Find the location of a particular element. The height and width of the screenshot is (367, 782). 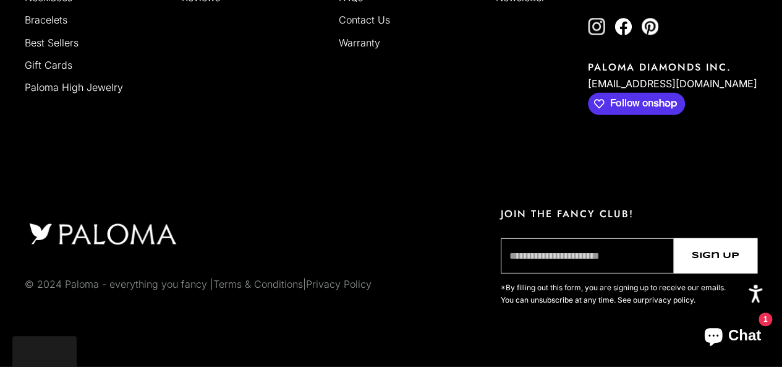

a: Follow on Facebook is located at coordinates (623, 27).